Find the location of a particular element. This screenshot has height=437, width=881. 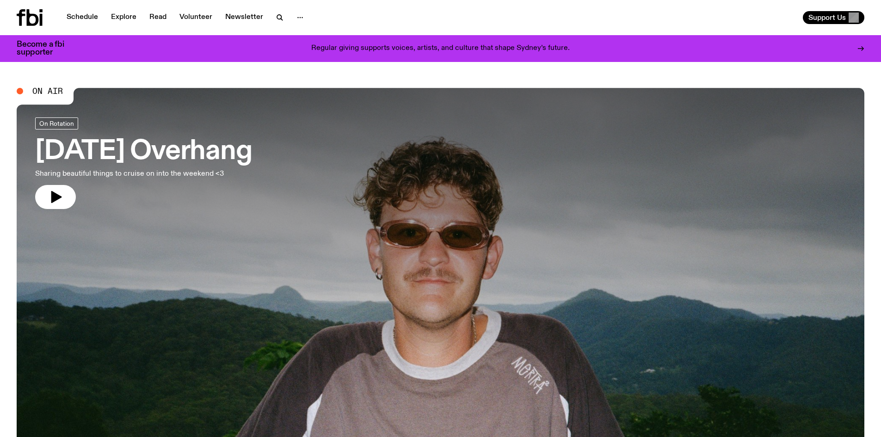

p: Sharing beautiful things to cruise on into the weekend <3 is located at coordinates (143, 174).